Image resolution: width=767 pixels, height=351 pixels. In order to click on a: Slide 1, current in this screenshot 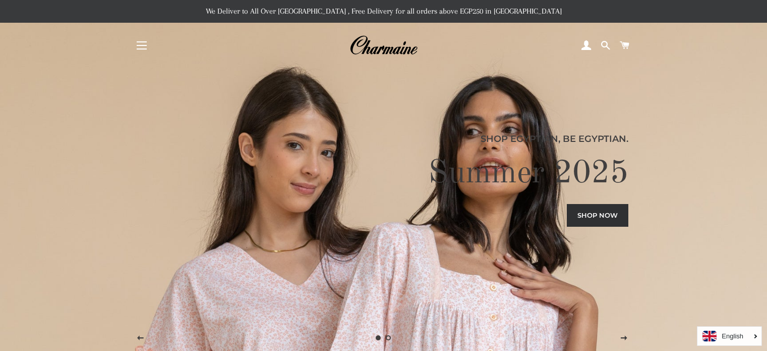, I will do `click(379, 337)`.